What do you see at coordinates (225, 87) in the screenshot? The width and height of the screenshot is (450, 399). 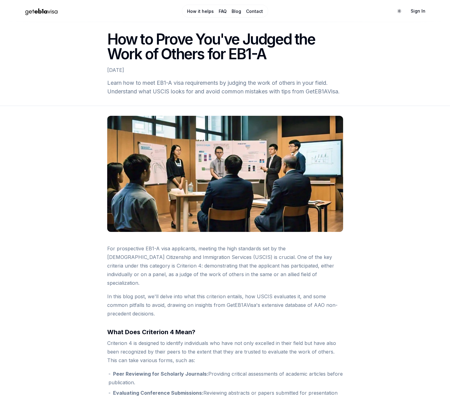 I see `h2: Learn how to meet EB1-A visa requirements by judging the work of others in your field. Understand...` at bounding box center [225, 87].